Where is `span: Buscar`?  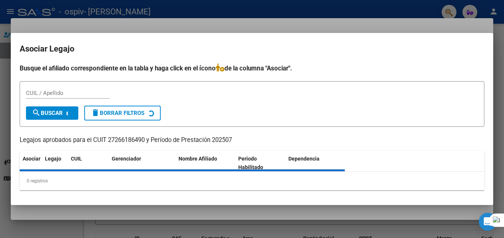 span: Buscar is located at coordinates (47, 113).